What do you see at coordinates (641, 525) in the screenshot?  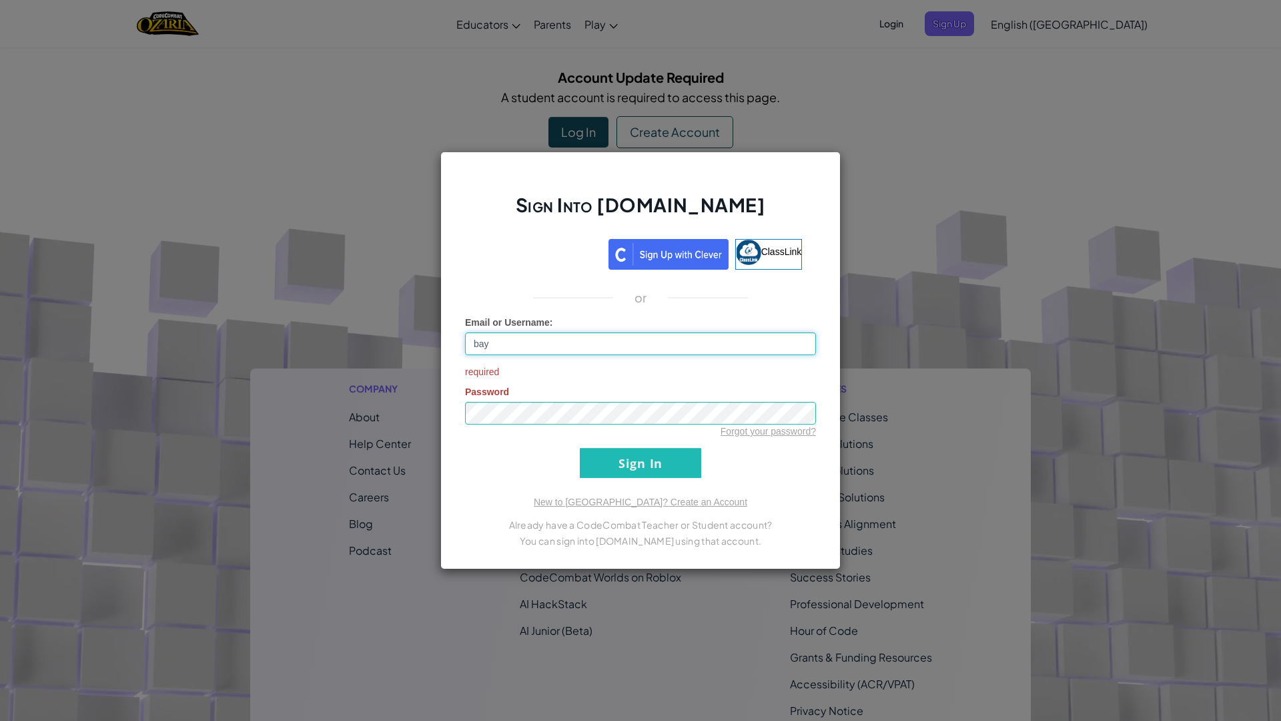 I see `p: Already have a CodeCombat Teacher or Student account?` at bounding box center [641, 525].